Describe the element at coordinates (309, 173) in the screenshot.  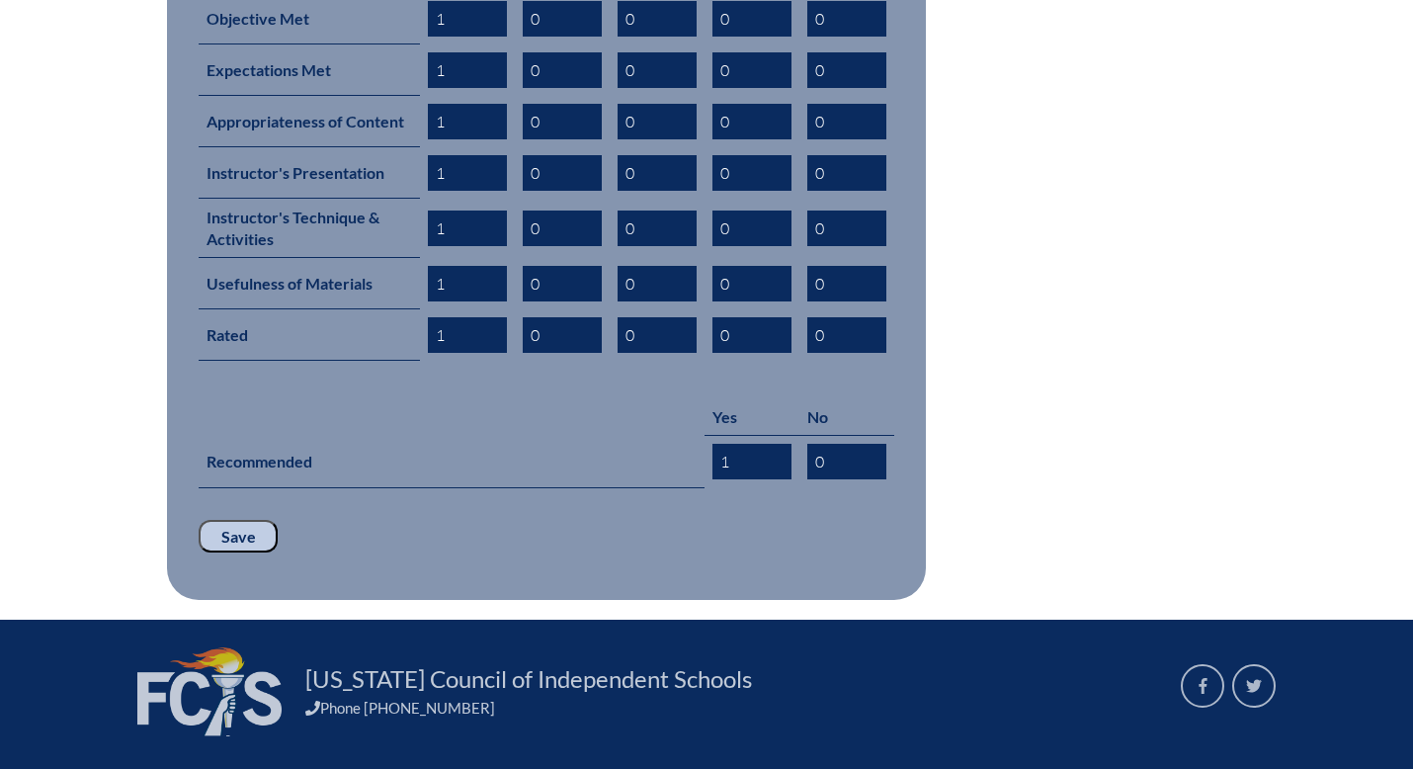
I see `th: Instructor's Presentation` at that location.